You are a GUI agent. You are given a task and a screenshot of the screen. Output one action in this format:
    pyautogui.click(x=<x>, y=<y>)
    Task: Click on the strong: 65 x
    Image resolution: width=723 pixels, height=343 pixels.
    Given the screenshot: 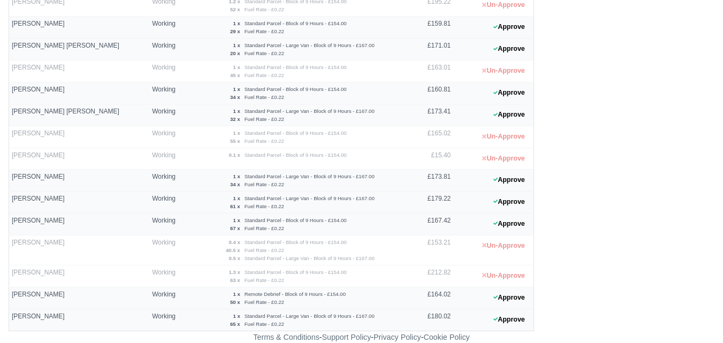 What is the action you would take?
    pyautogui.click(x=235, y=324)
    